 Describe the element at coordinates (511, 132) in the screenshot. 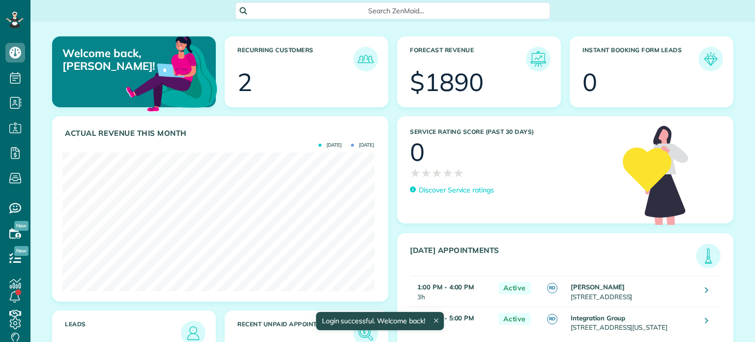

I see `h3: Service Rating score (past 30 days)` at that location.